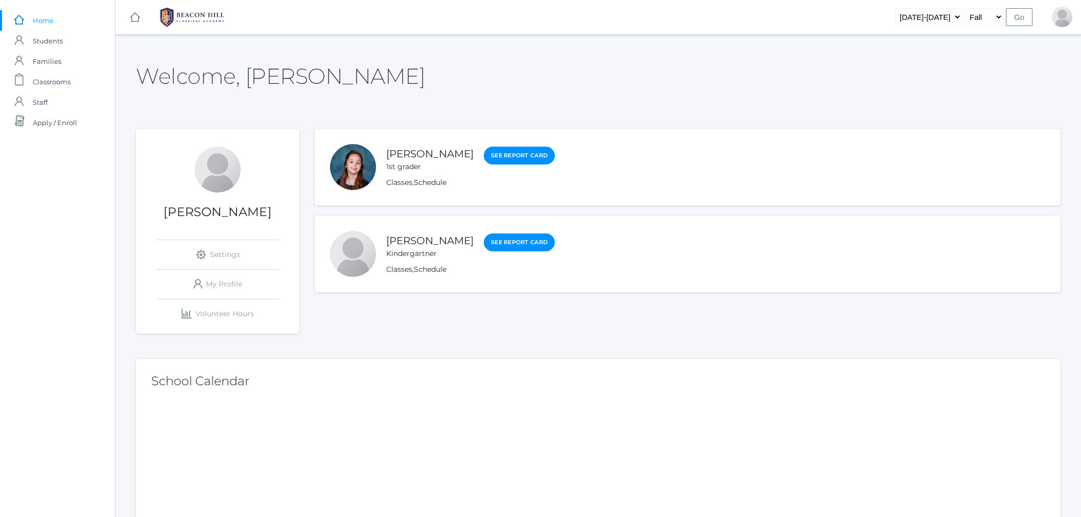  Describe the element at coordinates (598, 381) in the screenshot. I see `h2: School Calendar` at that location.